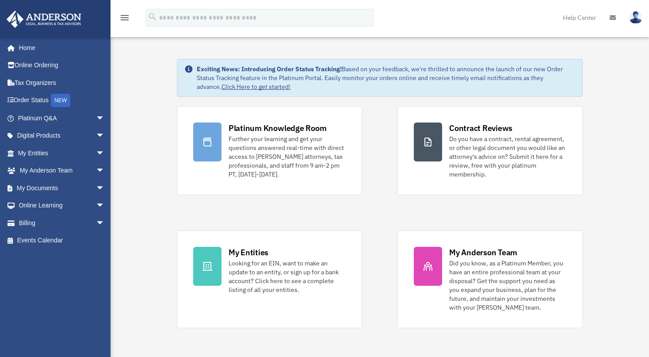  Describe the element at coordinates (248, 252) in the screenshot. I see `div: My Entities` at that location.